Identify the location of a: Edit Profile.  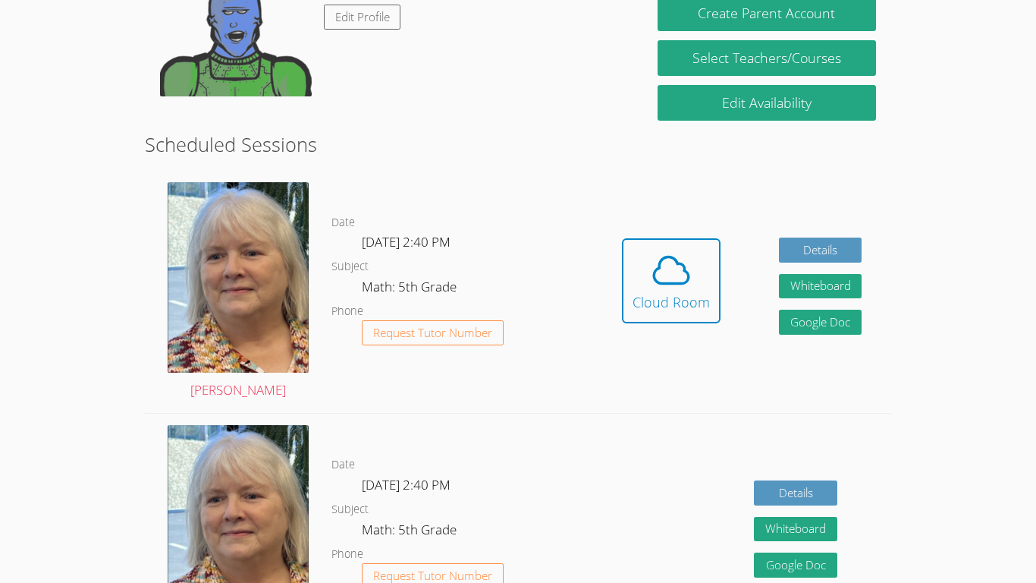
(363, 17).